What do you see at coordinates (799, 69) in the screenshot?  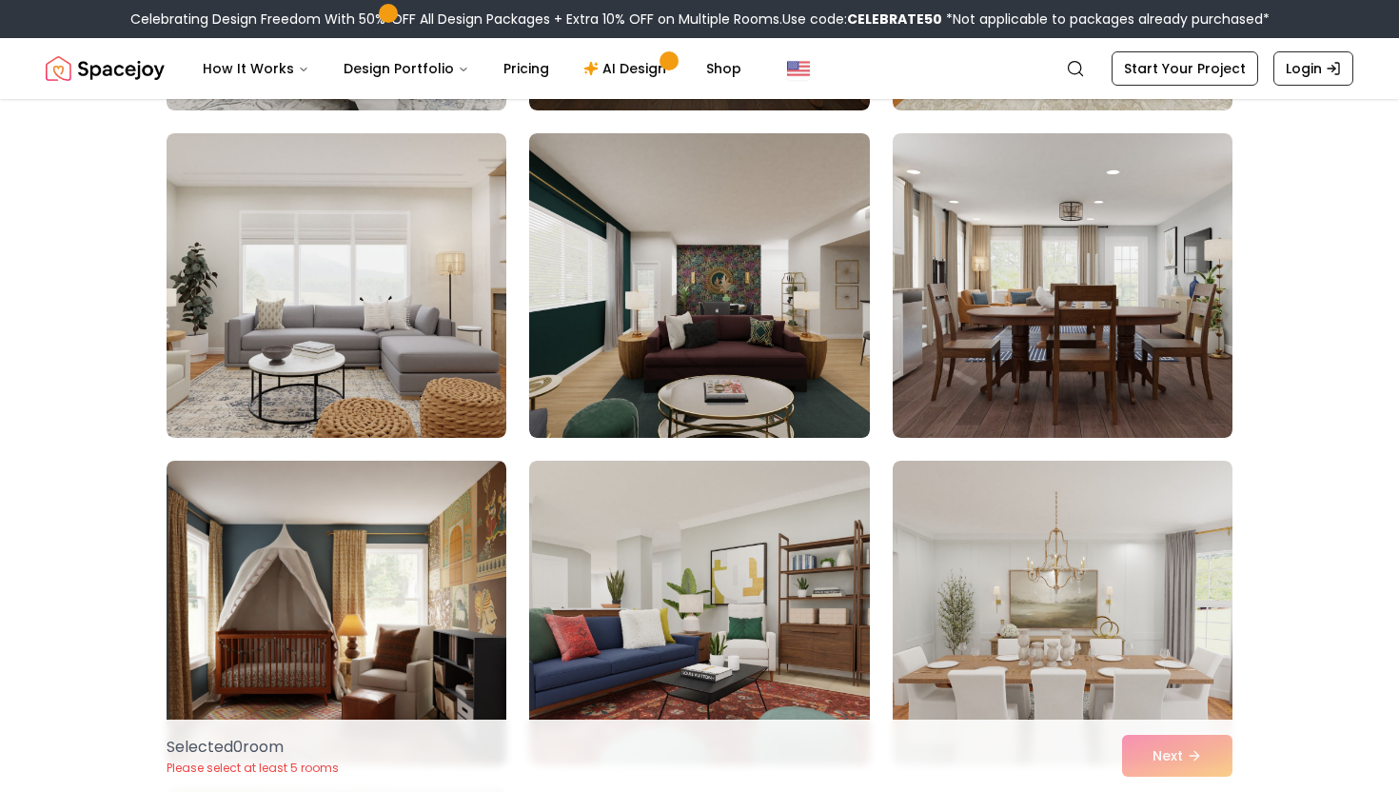 I see `img: United States` at bounding box center [799, 69].